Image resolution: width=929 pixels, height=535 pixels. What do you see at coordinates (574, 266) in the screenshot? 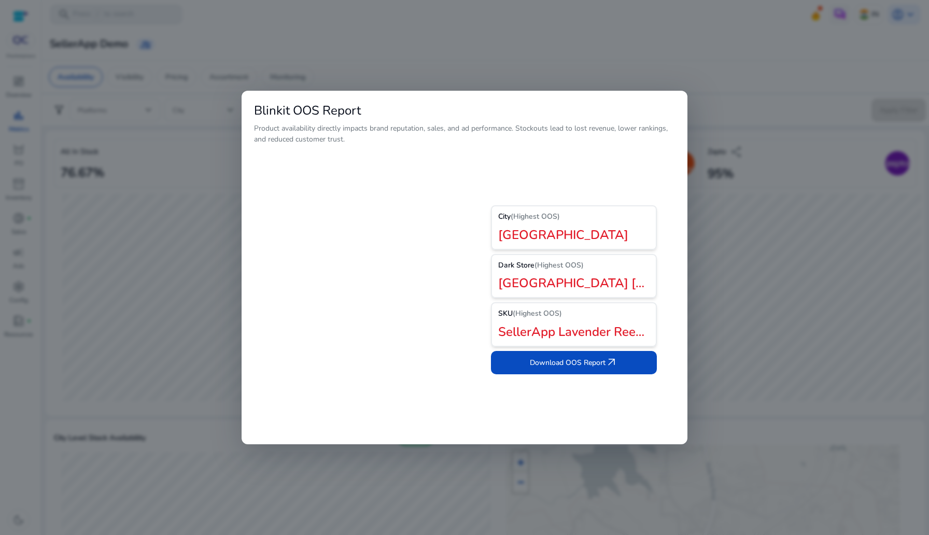
I see `h5: Dark Store` at bounding box center [574, 266].